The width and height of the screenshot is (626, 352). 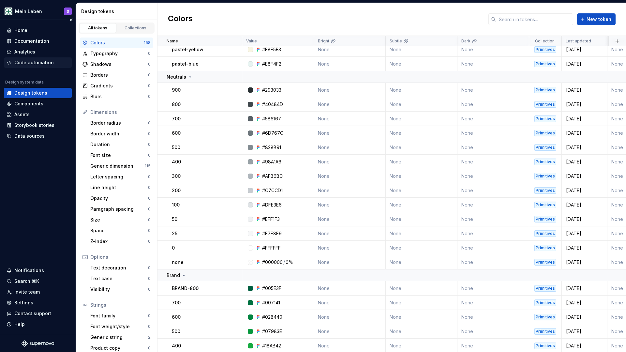 What do you see at coordinates (120, 166) in the screenshot?
I see `a: Generic dimension115` at bounding box center [120, 166].